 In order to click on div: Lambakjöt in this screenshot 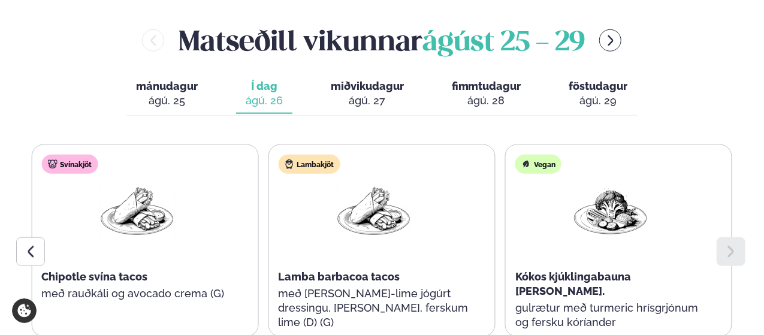, I will do `click(308, 164)`.